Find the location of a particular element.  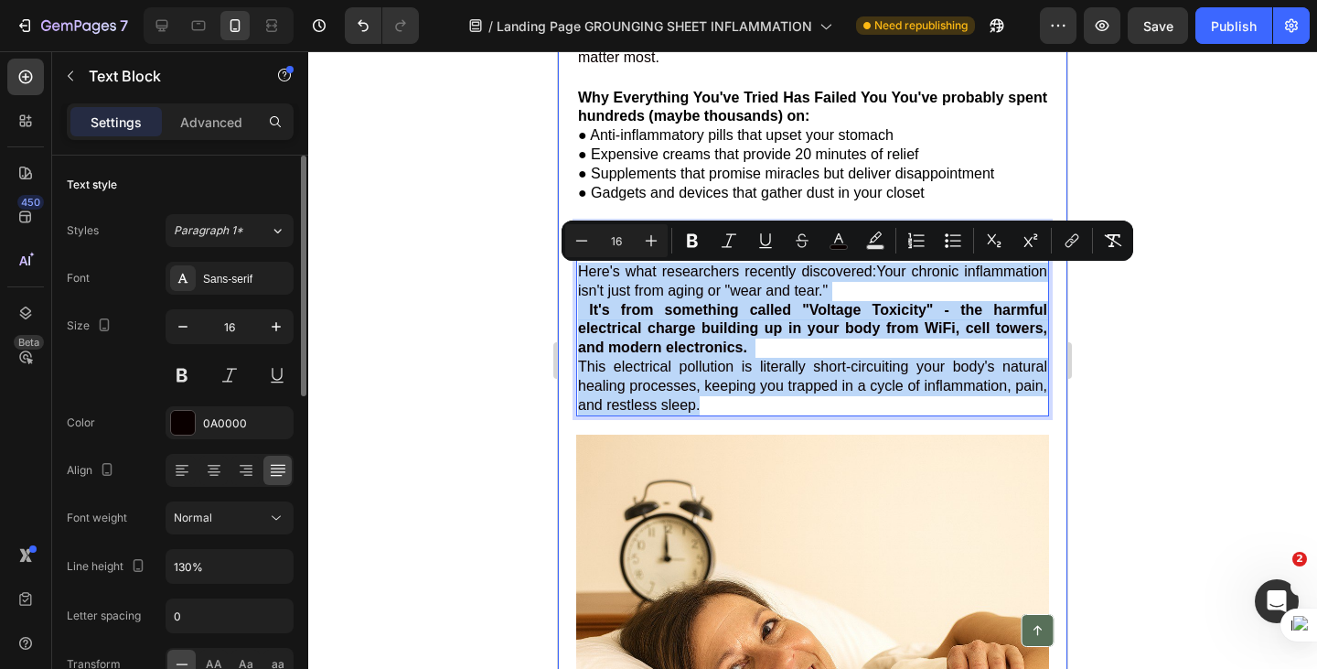

div: 0A0000 is located at coordinates (246, 424).